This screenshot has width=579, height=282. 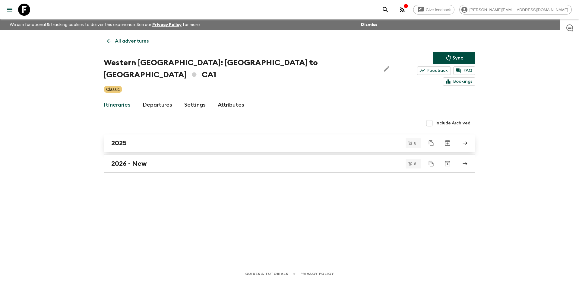 I want to click on a: 2025, so click(x=290, y=143).